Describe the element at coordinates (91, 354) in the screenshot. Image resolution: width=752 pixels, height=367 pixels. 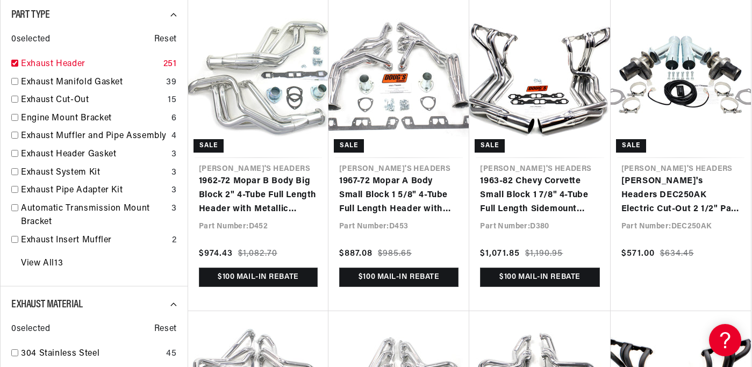
I see `a: 304 Stainless Steel` at that location.